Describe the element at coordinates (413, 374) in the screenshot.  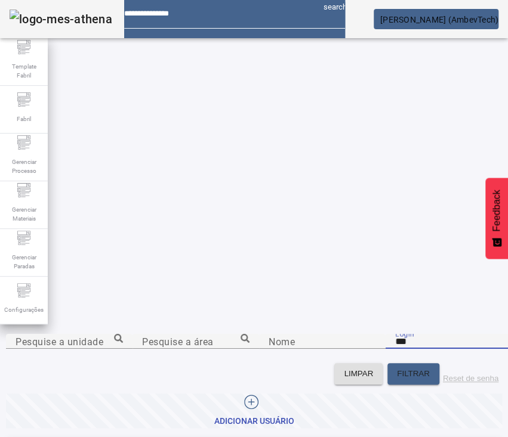
I see `span: FILTRAR` at that location.